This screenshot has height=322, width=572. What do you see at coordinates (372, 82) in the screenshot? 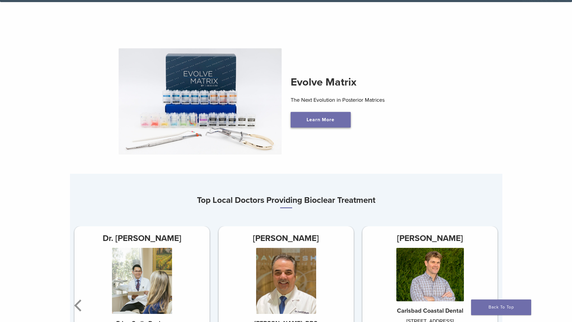
I see `h2: Evolve Matrix` at bounding box center [372, 82].